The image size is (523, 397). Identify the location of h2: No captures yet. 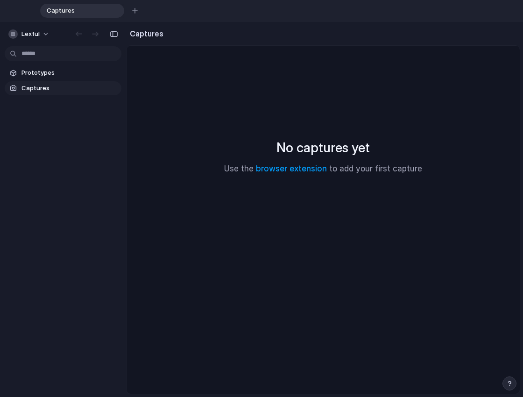
(323, 148).